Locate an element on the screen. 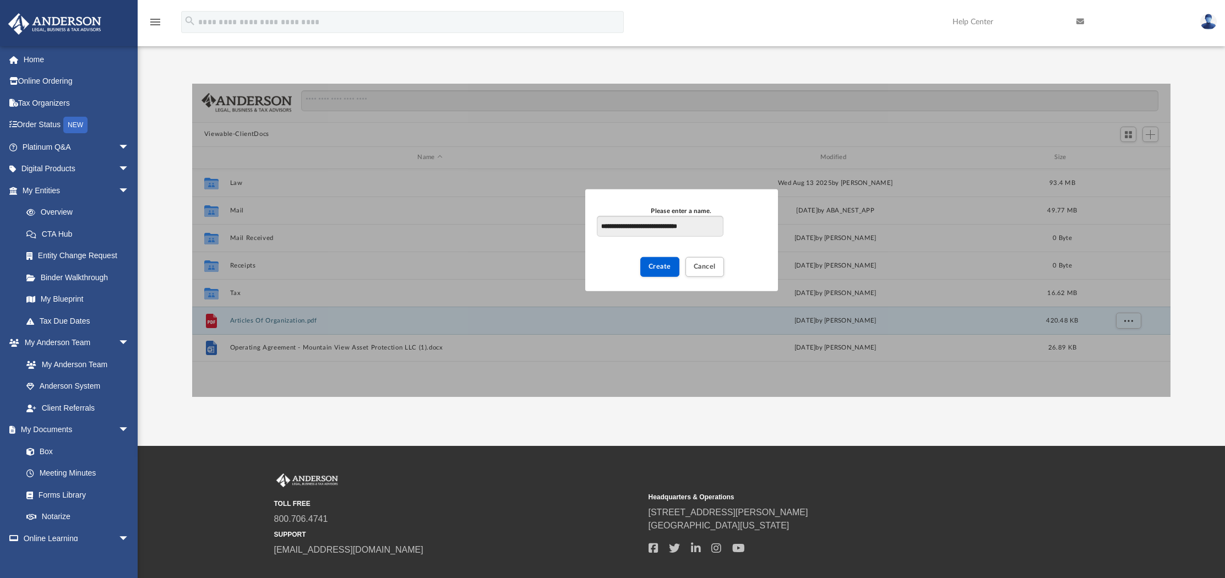 The height and width of the screenshot is (578, 1225). small: SUPPORT is located at coordinates (458, 535).